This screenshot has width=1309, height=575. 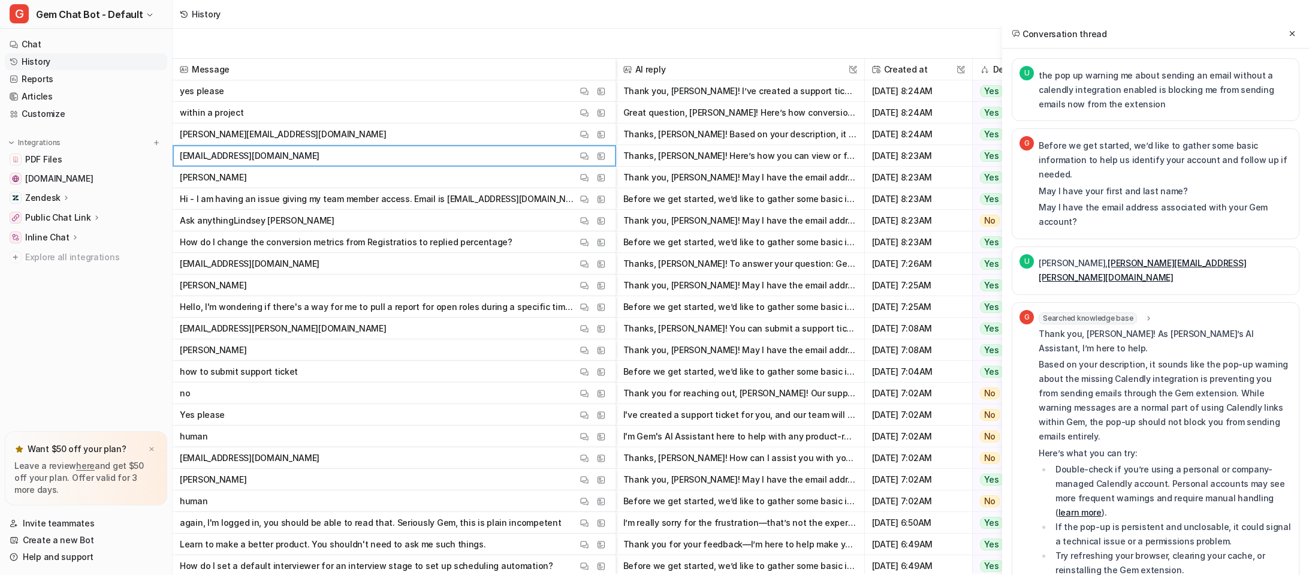 I want to click on p: no, so click(x=185, y=393).